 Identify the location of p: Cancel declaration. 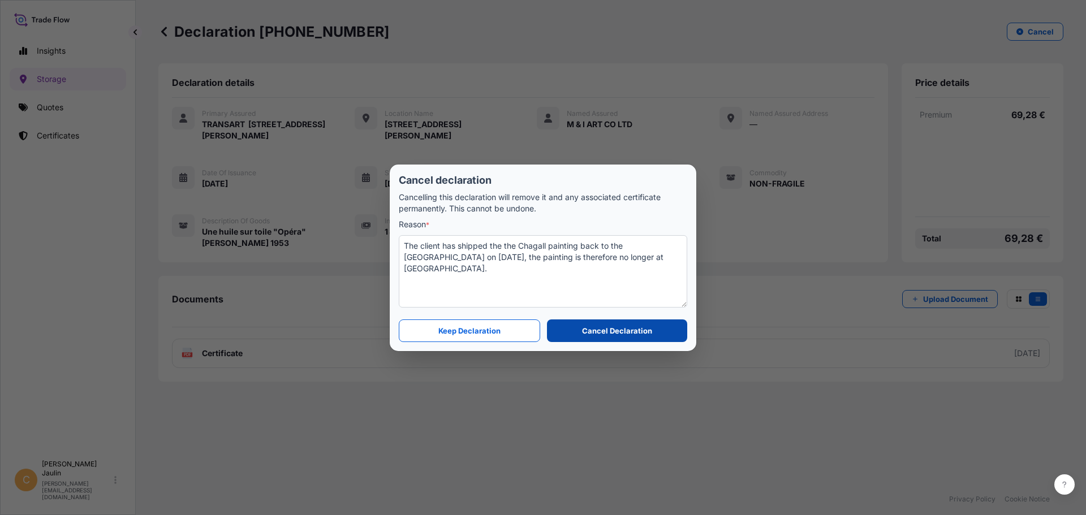
(543, 180).